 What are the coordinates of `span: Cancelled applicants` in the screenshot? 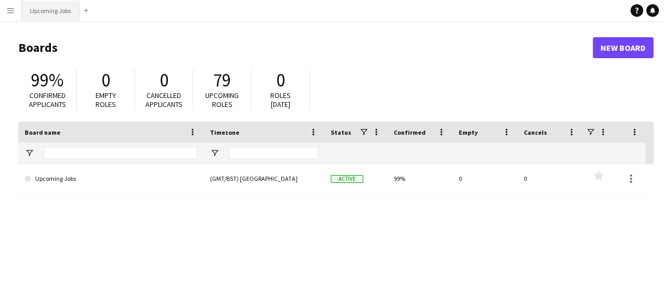 It's located at (164, 100).